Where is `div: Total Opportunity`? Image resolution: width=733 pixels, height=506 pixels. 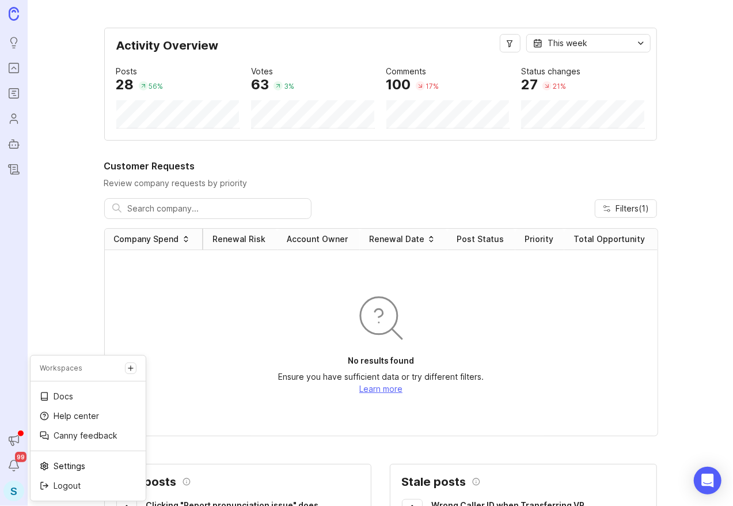
div: Total Opportunity is located at coordinates (609, 239).